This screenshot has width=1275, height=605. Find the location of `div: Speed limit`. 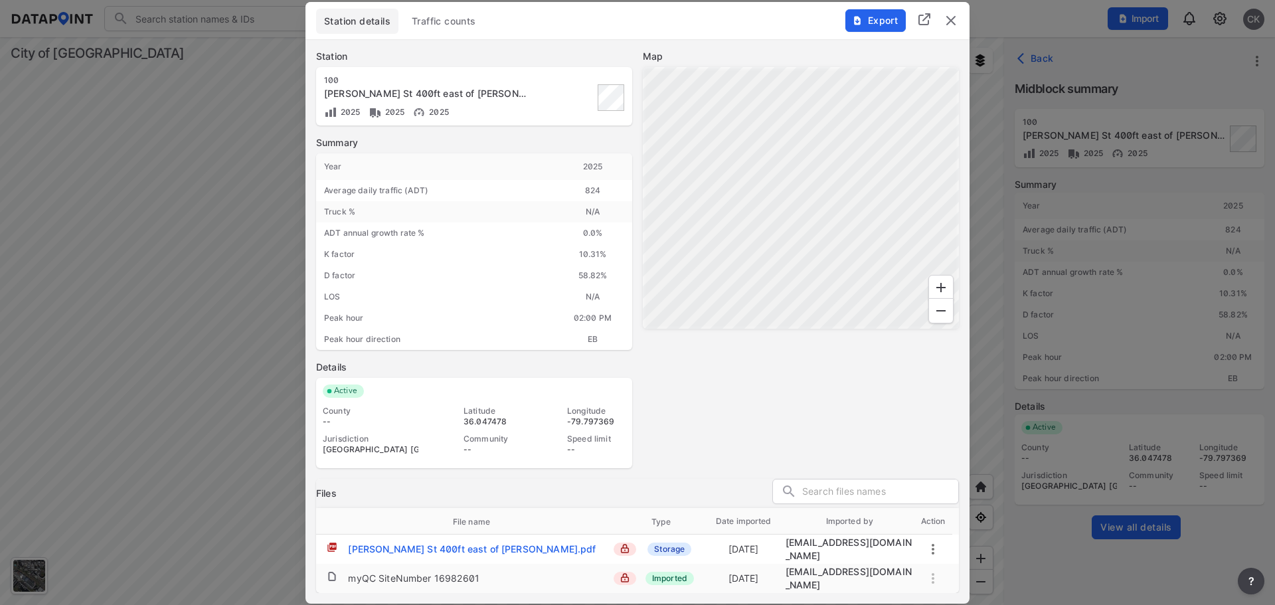

div: Speed limit is located at coordinates (596, 439).